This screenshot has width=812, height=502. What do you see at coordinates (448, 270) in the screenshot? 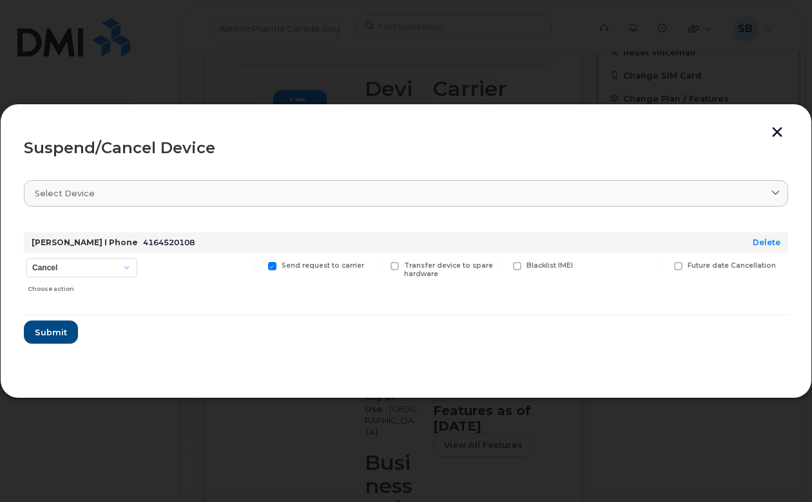
I see `span: Transfer device to spare hardware` at bounding box center [448, 270].